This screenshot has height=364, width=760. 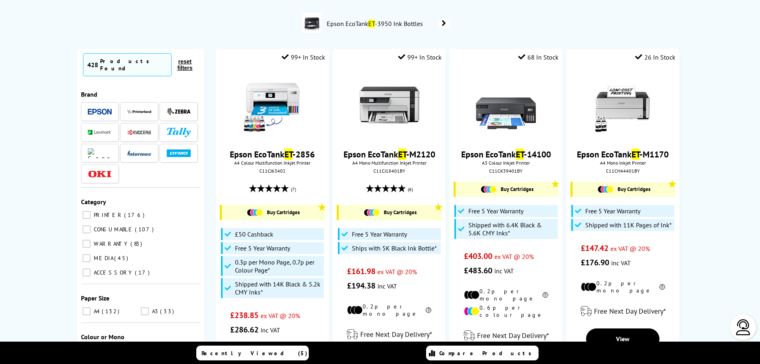 What do you see at coordinates (512, 229) in the screenshot?
I see `span: Shipped with 6.4K Black & 5.6K CMY Inks*` at bounding box center [512, 229].